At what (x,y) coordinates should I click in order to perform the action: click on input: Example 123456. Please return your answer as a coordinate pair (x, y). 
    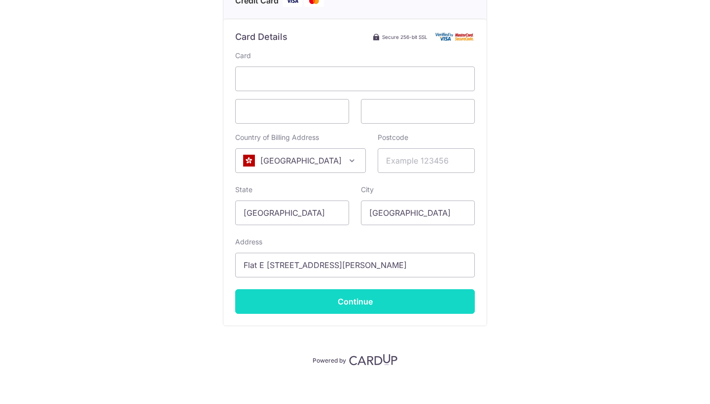
    Looking at the image, I should click on (426, 161).